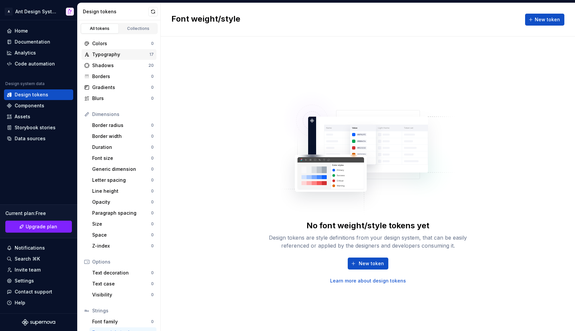  I want to click on a: Blurs0, so click(119, 98).